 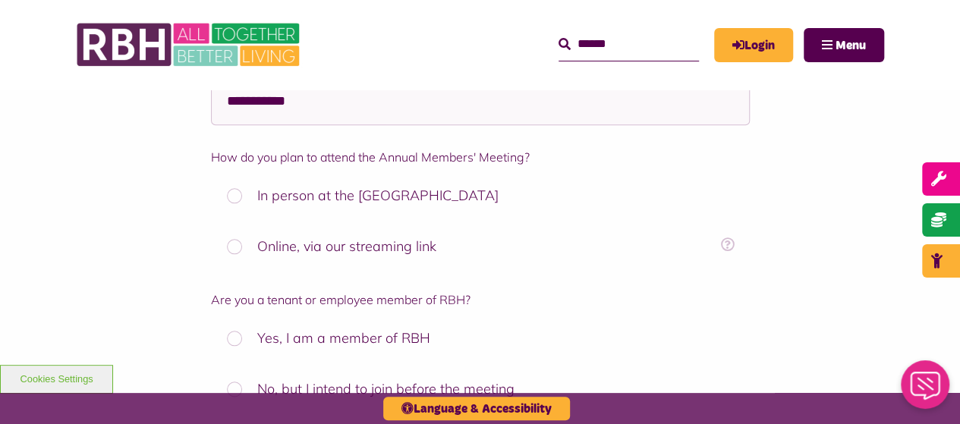 I want to click on label: Online, via our streaming link, so click(x=480, y=246).